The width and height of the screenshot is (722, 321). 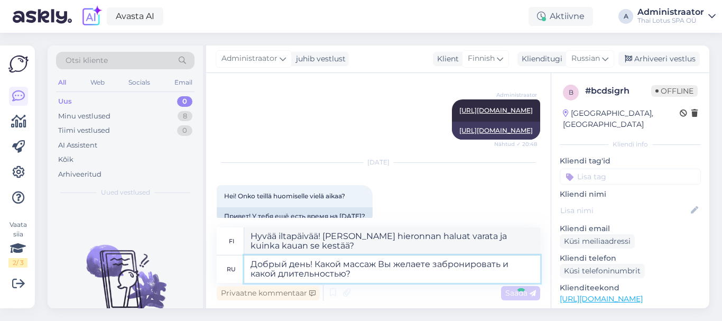 What do you see at coordinates (185, 116) in the screenshot?
I see `div: 8` at bounding box center [185, 116].